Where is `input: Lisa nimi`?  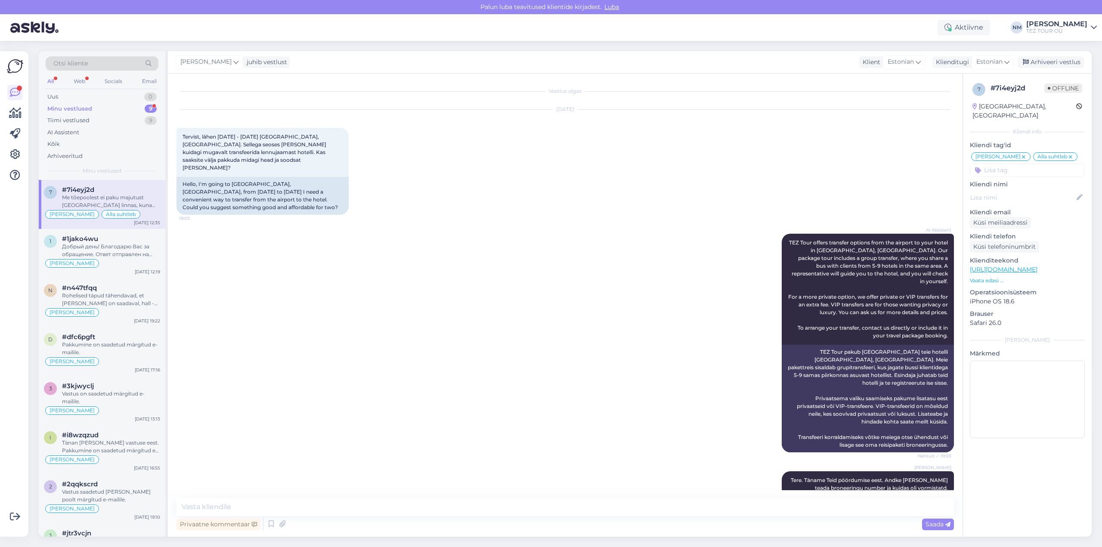
input: Lisa nimi is located at coordinates (1022, 198).